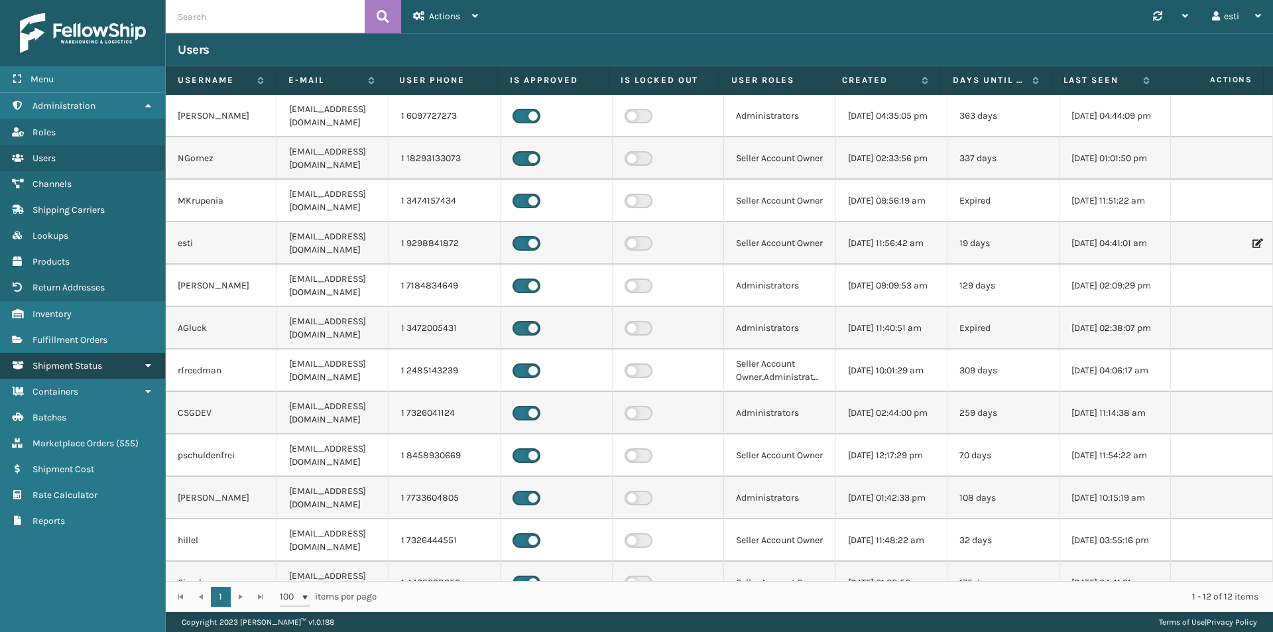  Describe the element at coordinates (65, 495) in the screenshot. I see `span: Rate Calculator` at that location.